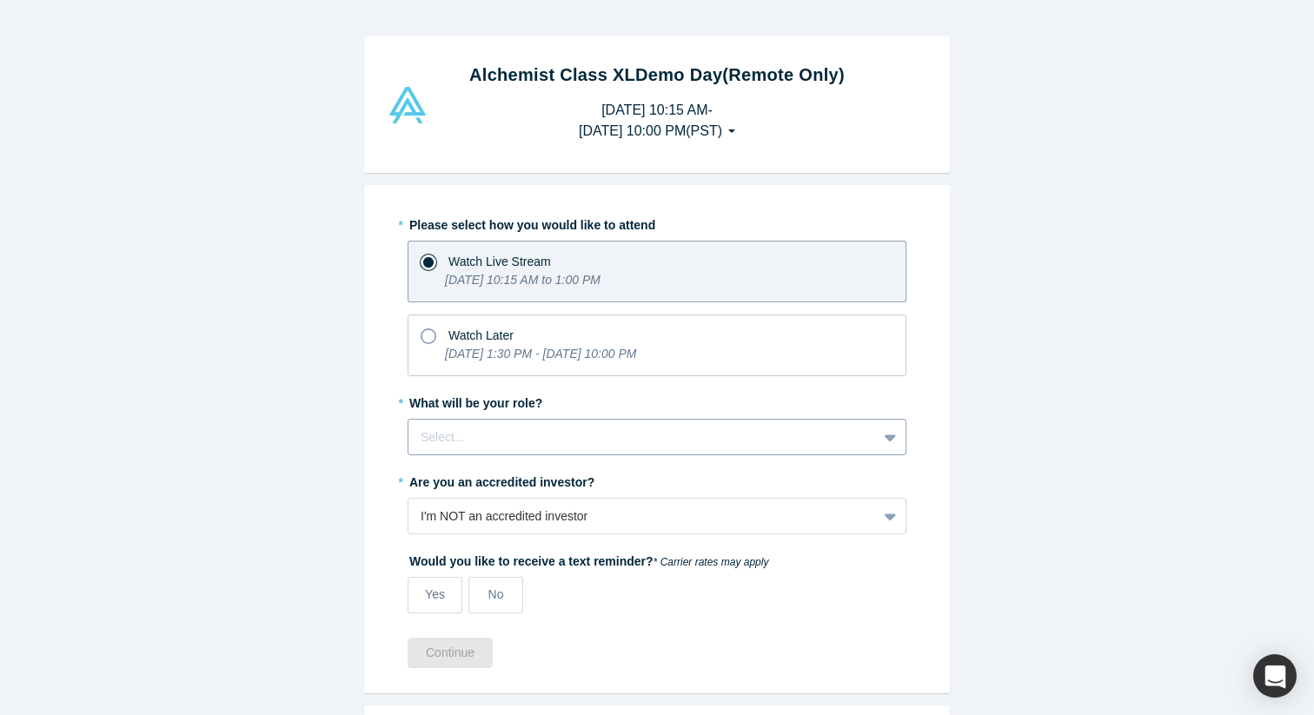 This screenshot has width=1314, height=715. Describe the element at coordinates (657, 401) in the screenshot. I see `label: What will be your role?` at that location.